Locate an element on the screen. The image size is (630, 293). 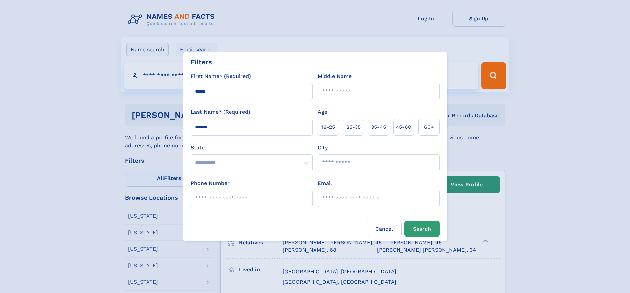
div: Filters is located at coordinates (201, 62).